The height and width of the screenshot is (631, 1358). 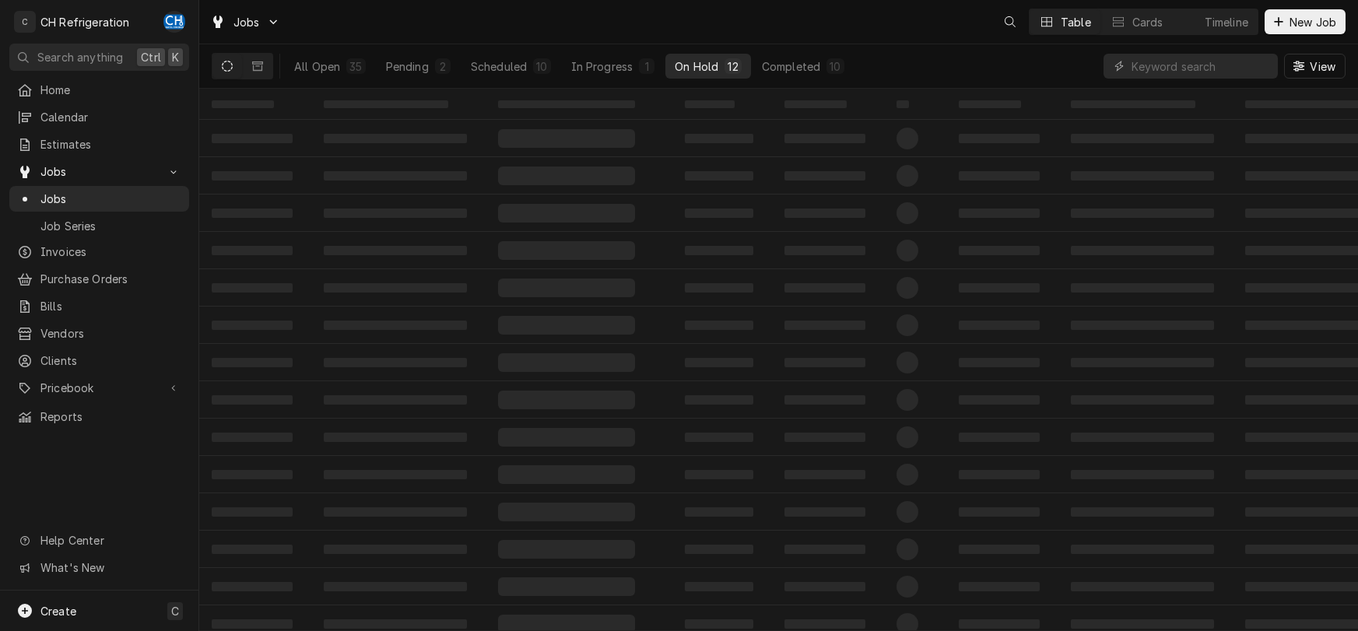 What do you see at coordinates (111, 279) in the screenshot?
I see `span: Purchase Orders` at bounding box center [111, 279].